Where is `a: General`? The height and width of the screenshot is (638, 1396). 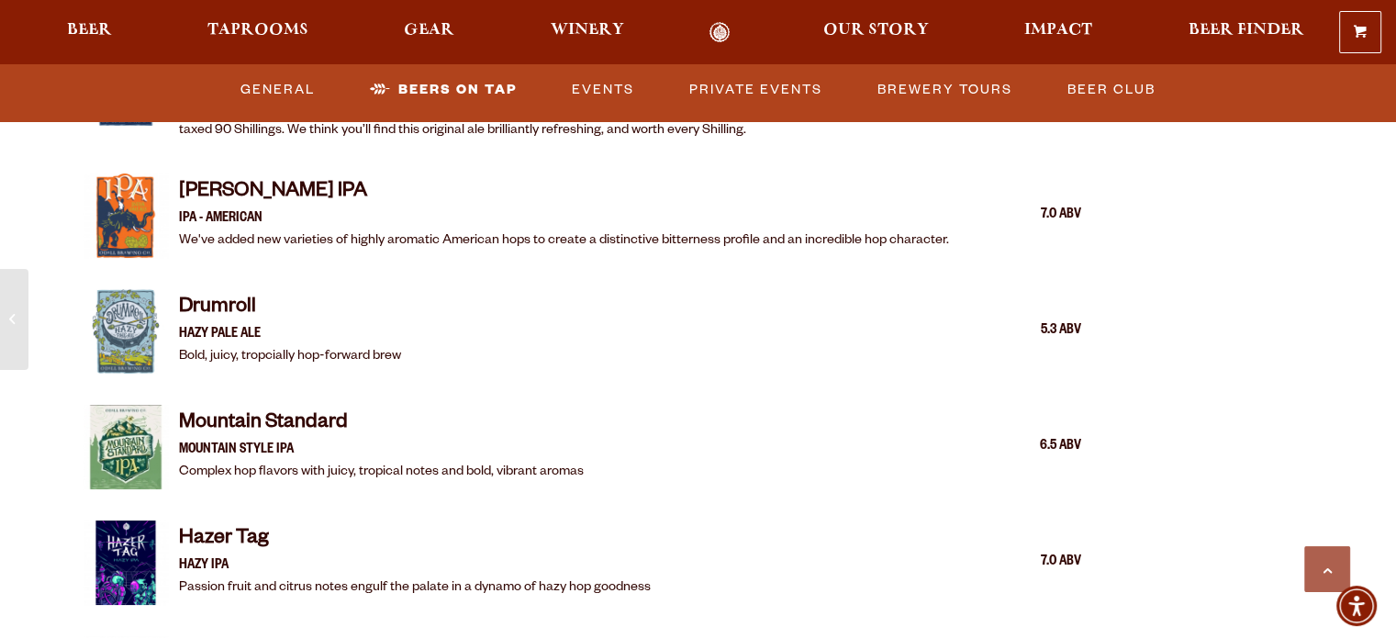
a: General is located at coordinates (277, 90).